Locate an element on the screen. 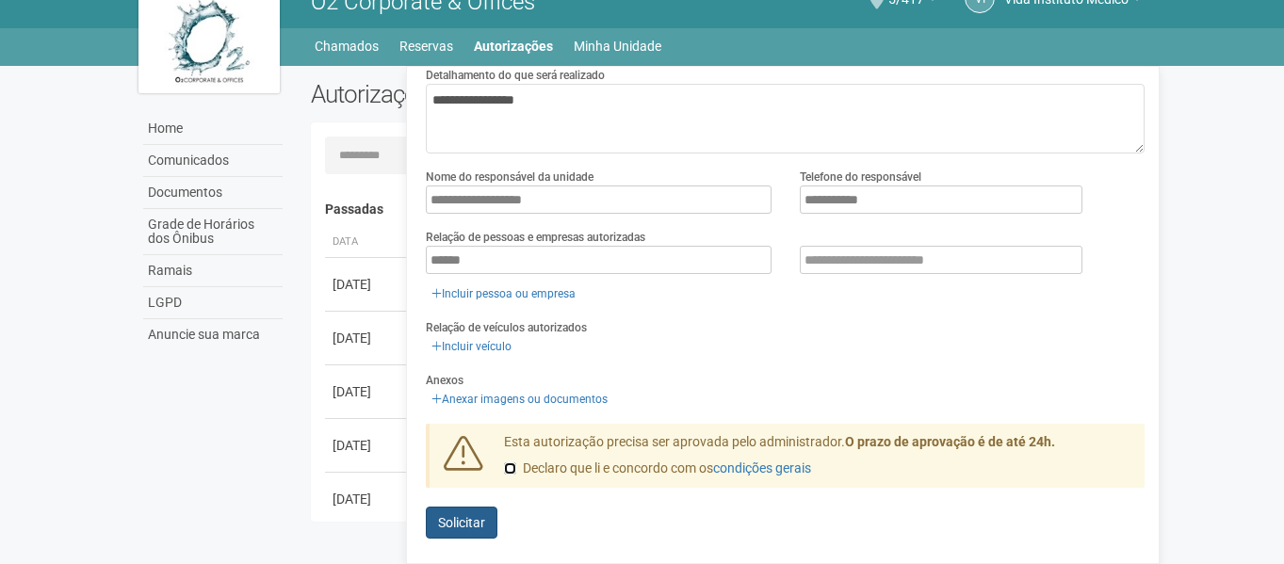 This screenshot has height=564, width=1284. a: Minha Unidade is located at coordinates (617, 46).